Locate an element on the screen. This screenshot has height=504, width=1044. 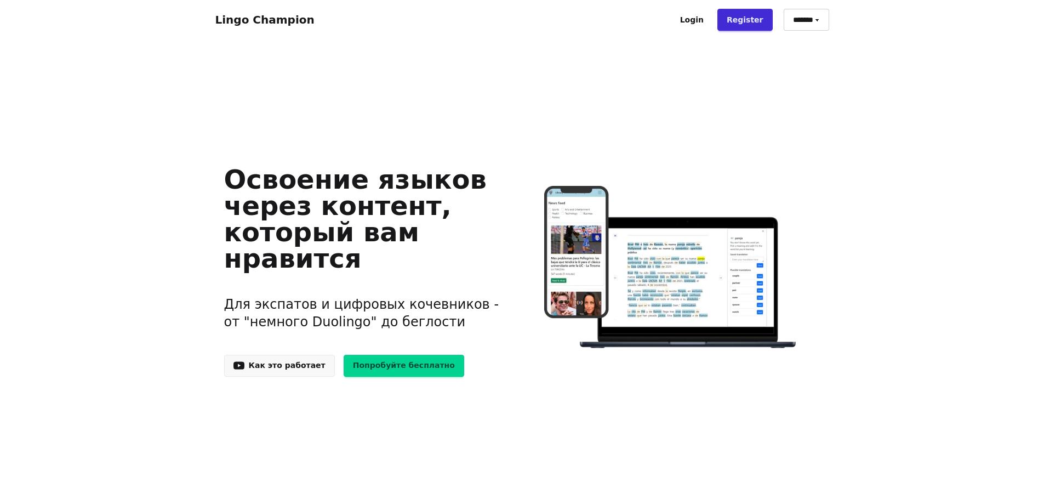
a: Login is located at coordinates (692, 20).